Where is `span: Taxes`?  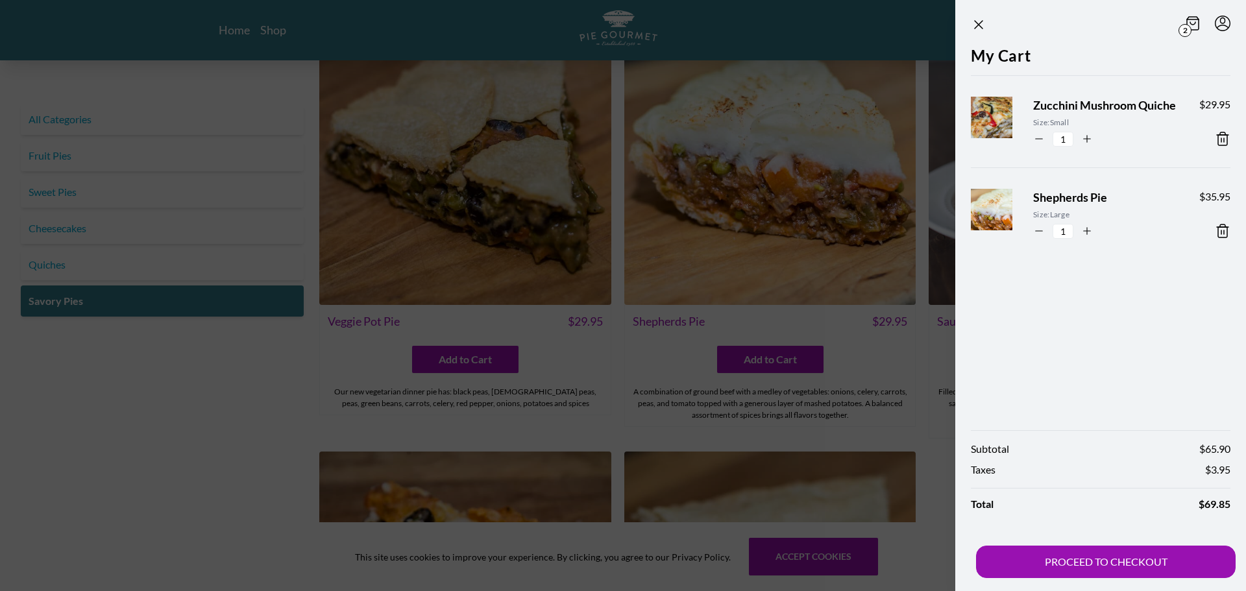 span: Taxes is located at coordinates (983, 470).